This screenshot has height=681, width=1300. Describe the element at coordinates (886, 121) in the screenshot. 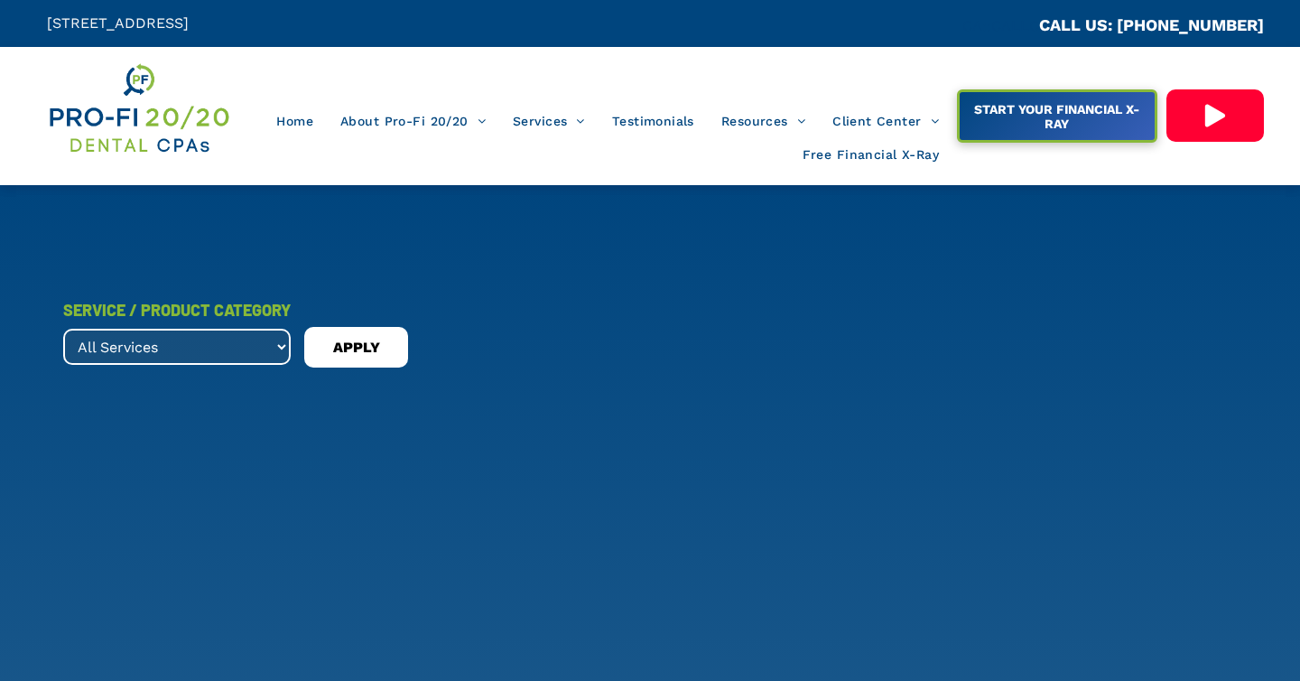

I see `a: Client Center` at that location.